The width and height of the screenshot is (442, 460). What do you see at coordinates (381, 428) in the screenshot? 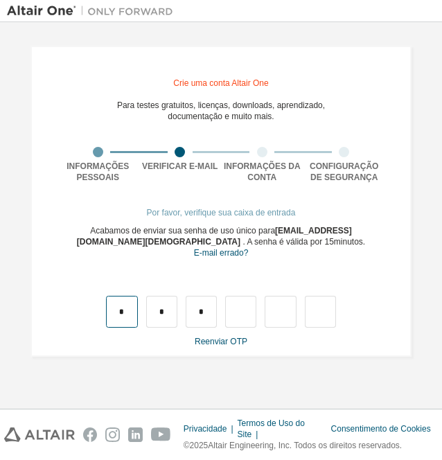
I see `font: Consentimento de Cookies` at bounding box center [381, 428].